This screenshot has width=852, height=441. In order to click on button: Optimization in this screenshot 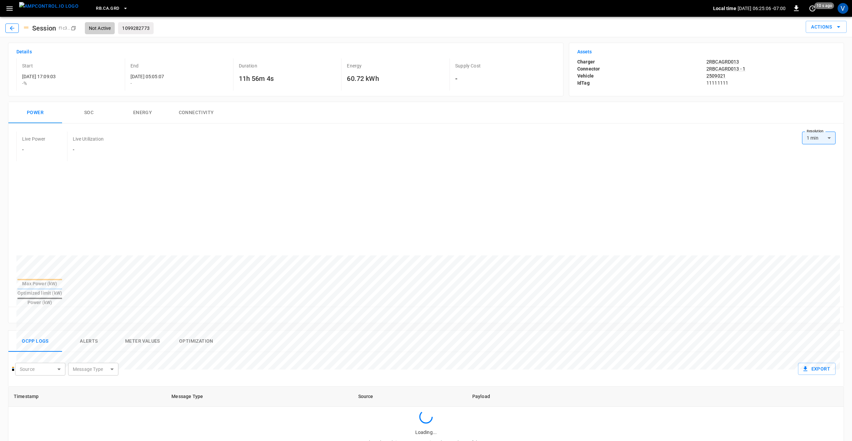, I will do `click(196, 341)`.